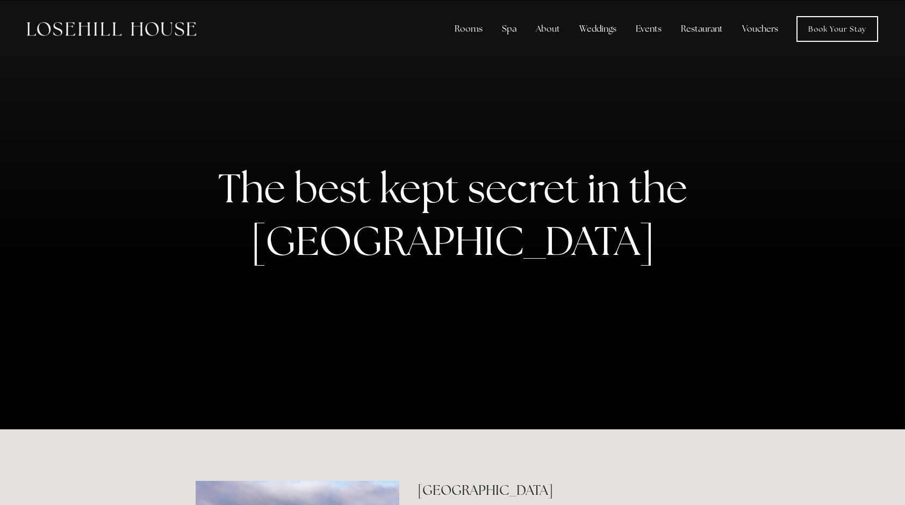 Image resolution: width=905 pixels, height=505 pixels. Describe the element at coordinates (837, 29) in the screenshot. I see `a: Book Your Stay` at that location.